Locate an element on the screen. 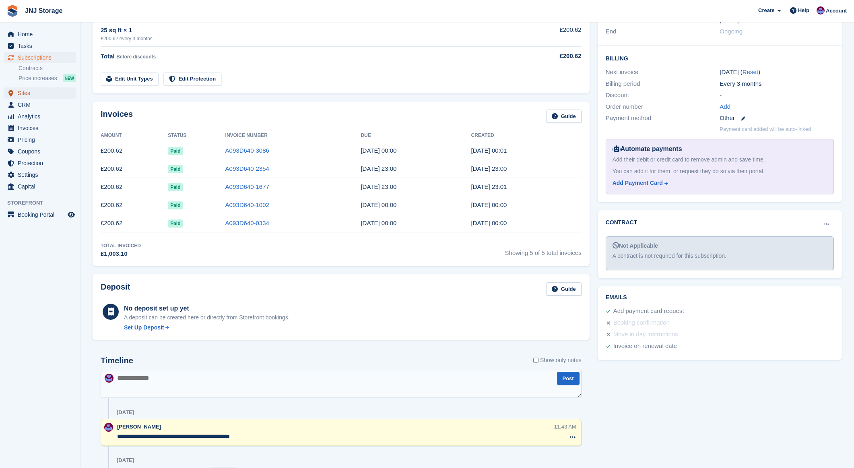  th: Due is located at coordinates (416, 136).